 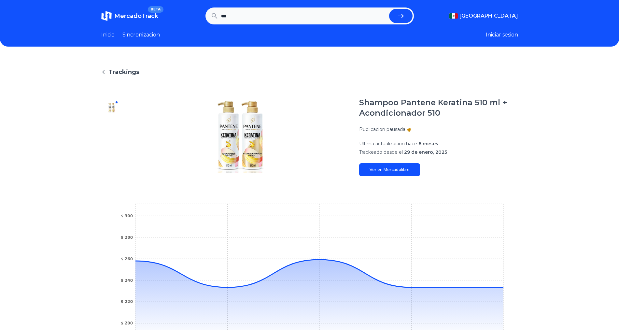 What do you see at coordinates (381, 152) in the screenshot?
I see `span: Trackeado desde el` at bounding box center [381, 152].